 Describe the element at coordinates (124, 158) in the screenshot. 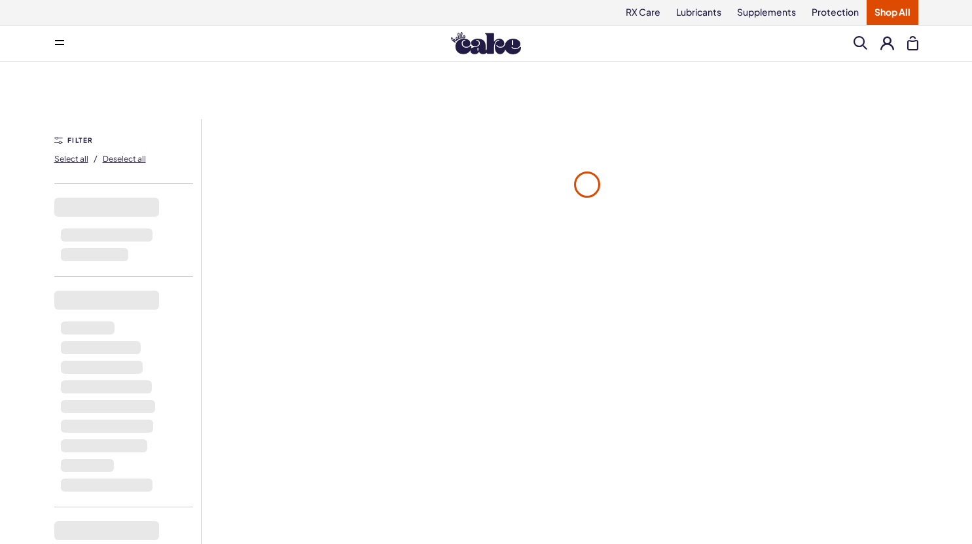

I see `span: Deselect all` at that location.